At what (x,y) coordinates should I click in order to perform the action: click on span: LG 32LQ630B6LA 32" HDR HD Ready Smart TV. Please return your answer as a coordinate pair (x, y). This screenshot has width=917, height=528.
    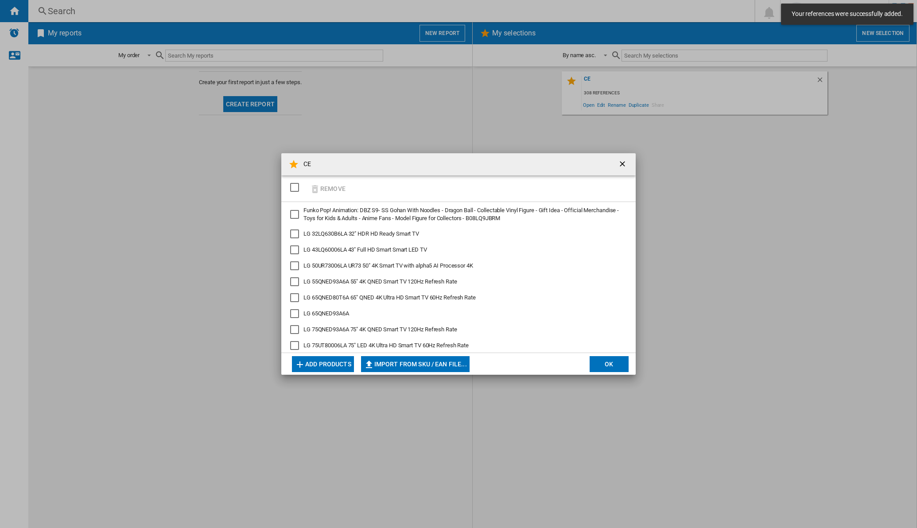
    Looking at the image, I should click on (361, 233).